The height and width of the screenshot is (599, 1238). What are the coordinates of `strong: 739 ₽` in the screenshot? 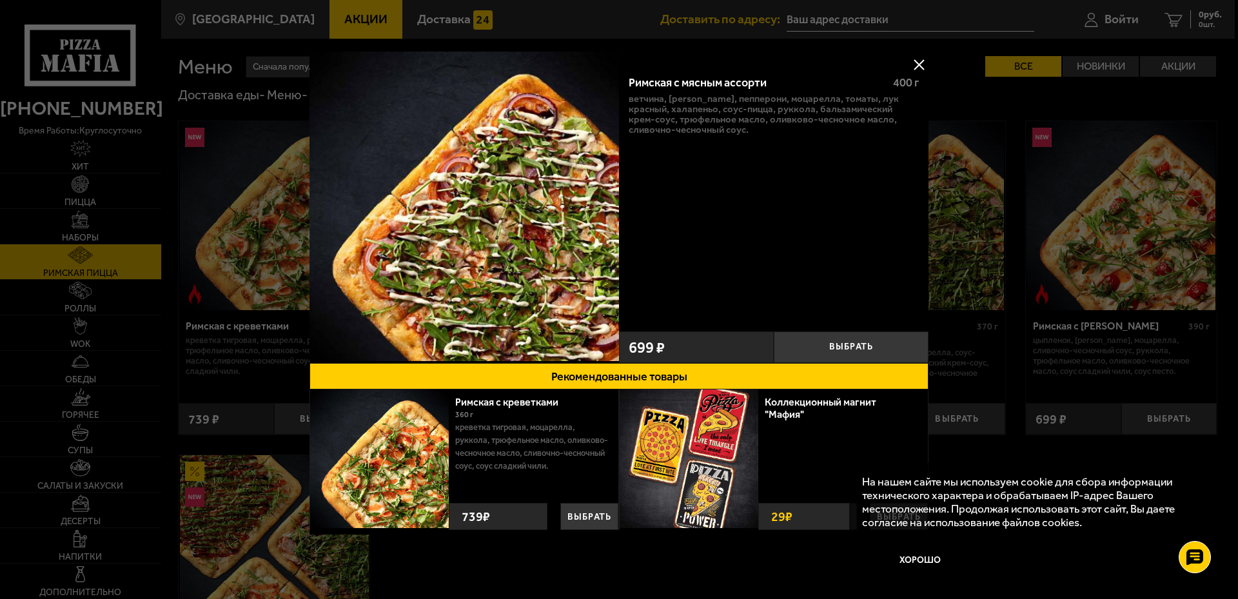 It's located at (476, 517).